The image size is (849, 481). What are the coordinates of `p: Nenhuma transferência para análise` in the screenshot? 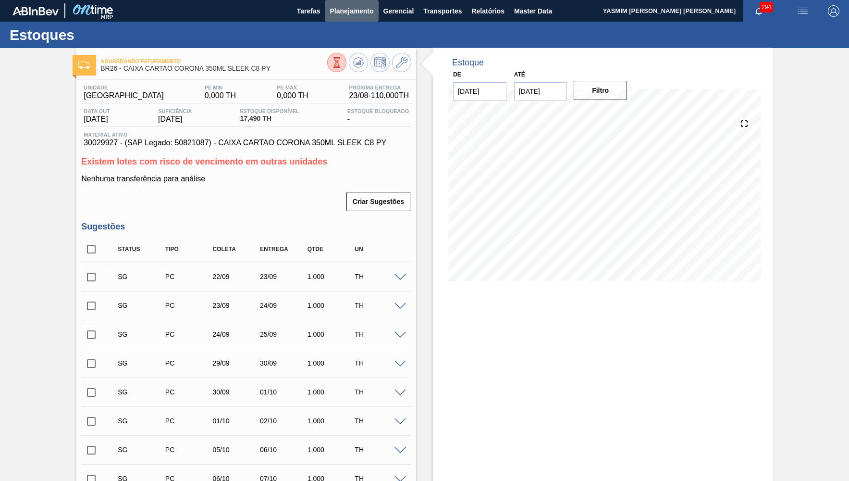 It's located at (246, 179).